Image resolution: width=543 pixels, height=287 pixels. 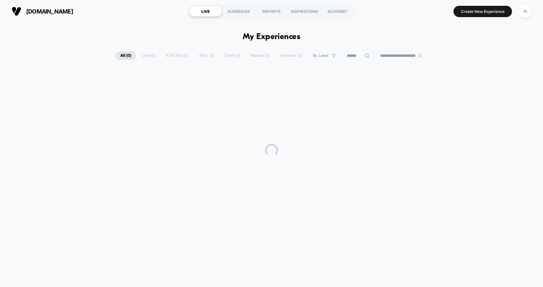 What do you see at coordinates (525, 11) in the screenshot?
I see `div: IR` at bounding box center [525, 11].